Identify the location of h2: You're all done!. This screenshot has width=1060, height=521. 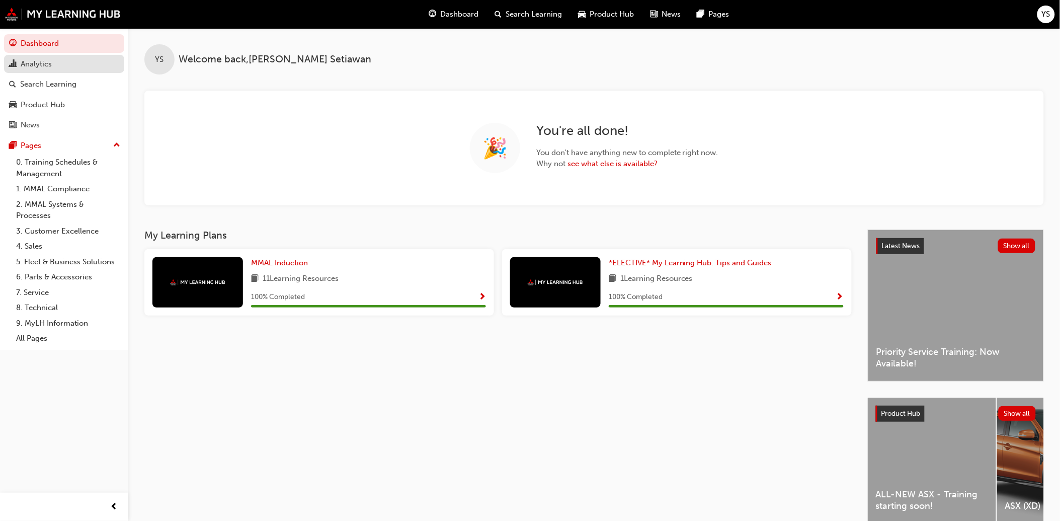
(627, 131).